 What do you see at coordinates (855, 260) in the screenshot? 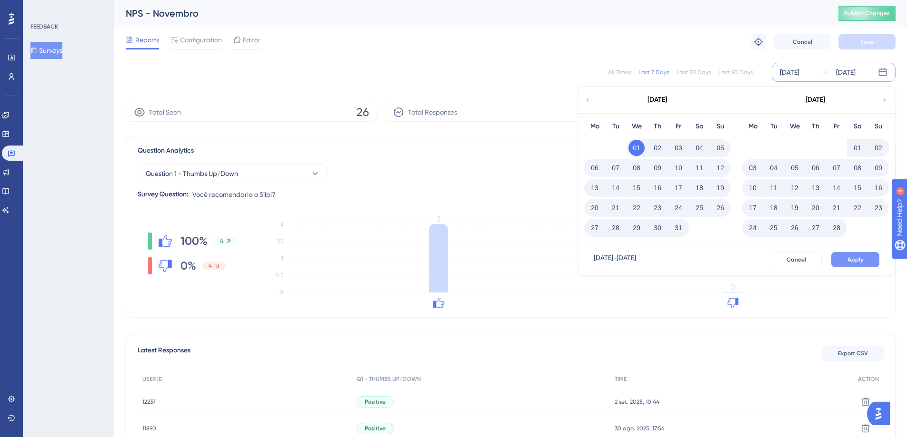
I see `button: Apply` at bounding box center [855, 260].